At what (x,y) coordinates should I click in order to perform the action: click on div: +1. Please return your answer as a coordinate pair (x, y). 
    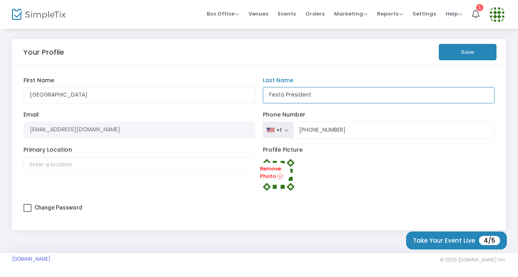
    Looking at the image, I should click on (279, 130).